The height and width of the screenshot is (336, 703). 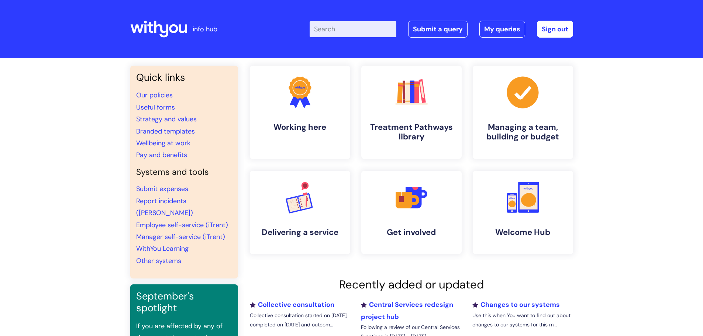 What do you see at coordinates (205, 29) in the screenshot?
I see `p: info hub` at bounding box center [205, 29].